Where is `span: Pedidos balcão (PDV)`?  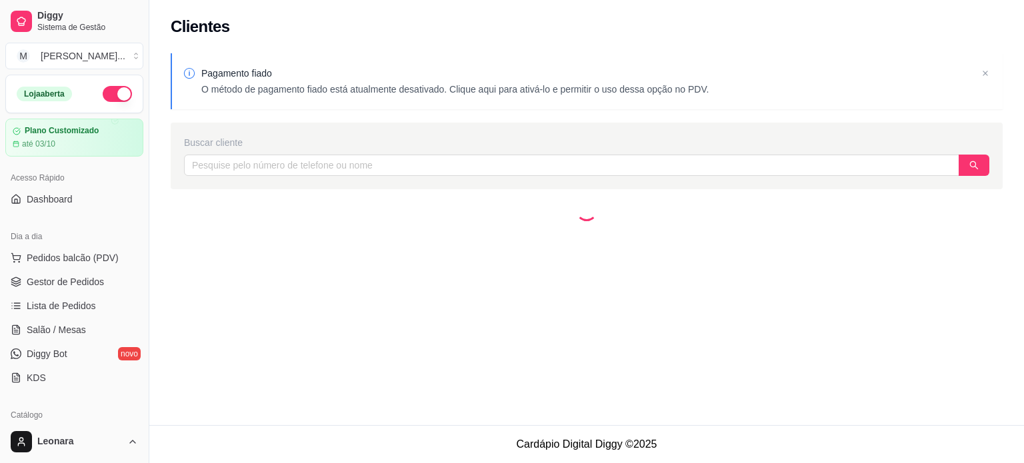
span: Pedidos balcão (PDV) is located at coordinates (73, 258).